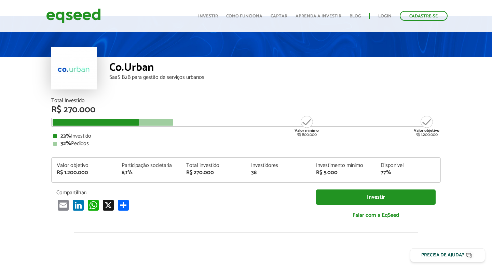 Image resolution: width=492 pixels, height=269 pixels. What do you see at coordinates (66, 136) in the screenshot?
I see `strong: 23%` at bounding box center [66, 136].